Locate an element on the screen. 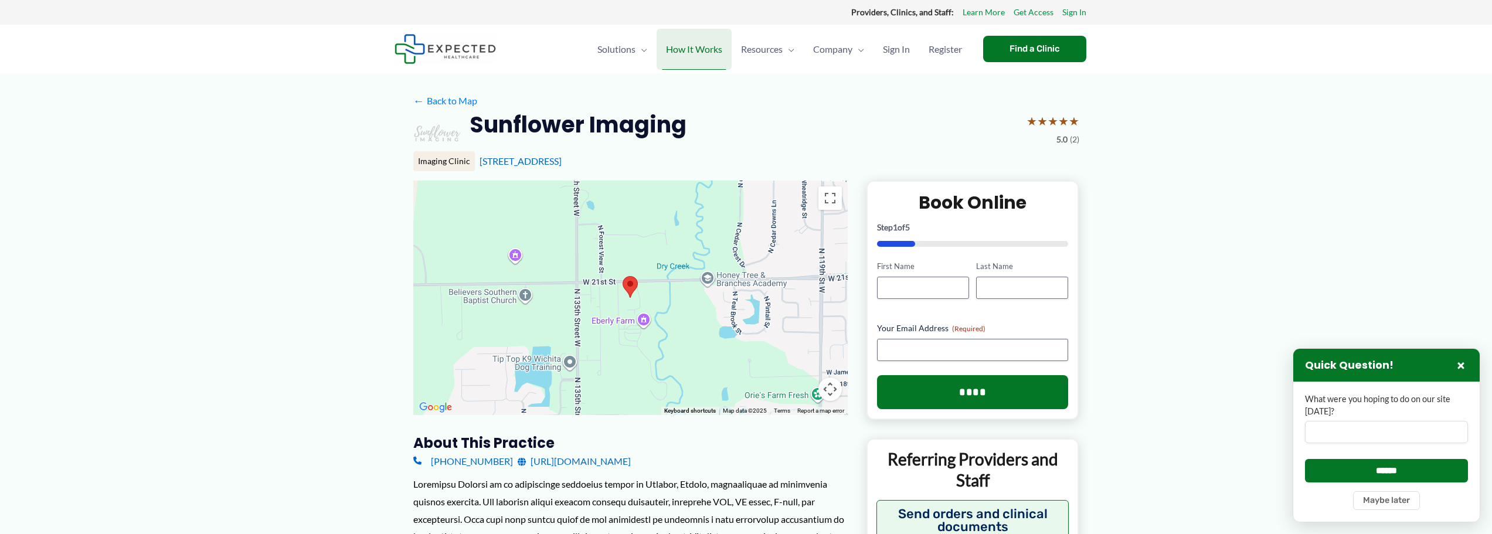 The image size is (1492, 534). nav: Primary Site Navigation is located at coordinates (780, 49).